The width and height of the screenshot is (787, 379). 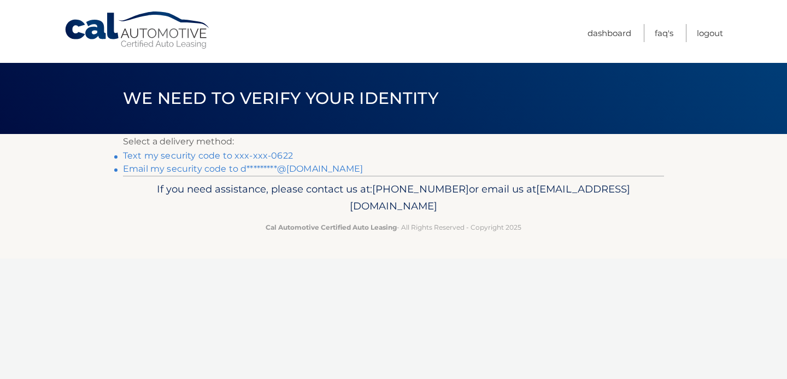 I want to click on p: - All Rights Reserved - Copyright 2025, so click(x=394, y=227).